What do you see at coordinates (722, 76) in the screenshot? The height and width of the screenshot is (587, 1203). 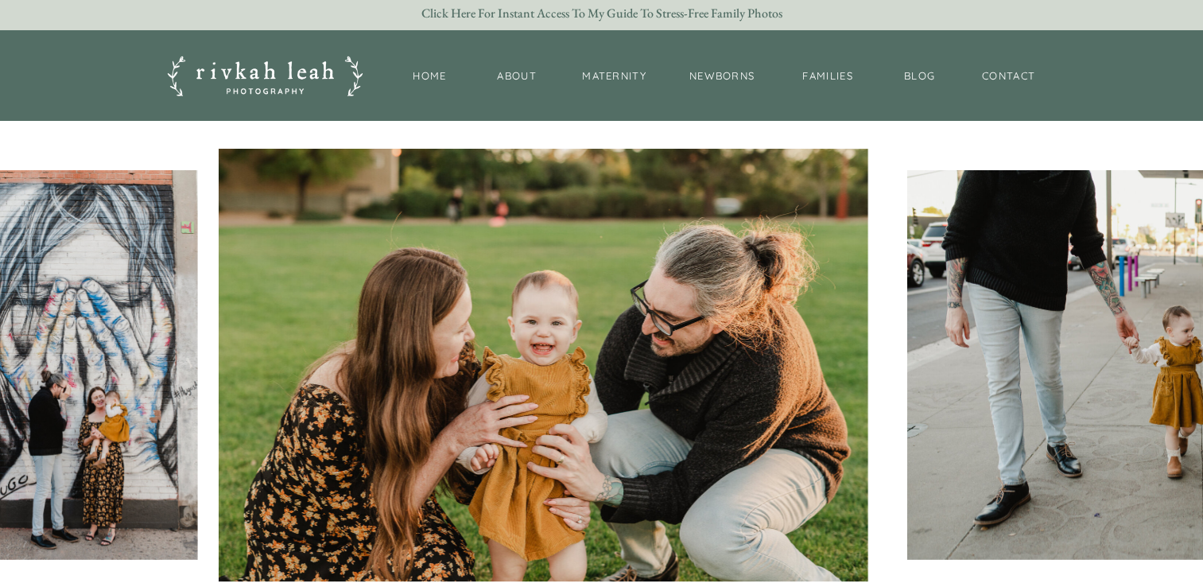 I see `a: newborns` at bounding box center [722, 76].